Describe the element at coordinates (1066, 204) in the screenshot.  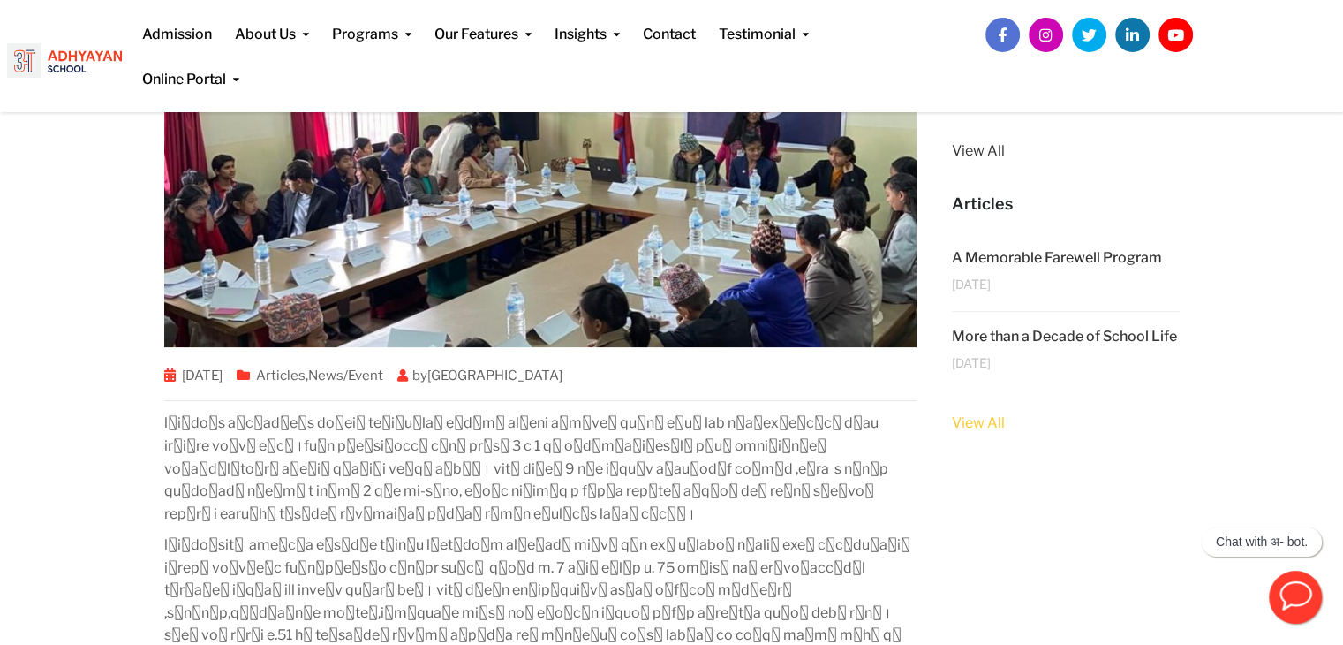
I see `h5: Articles` at that location.